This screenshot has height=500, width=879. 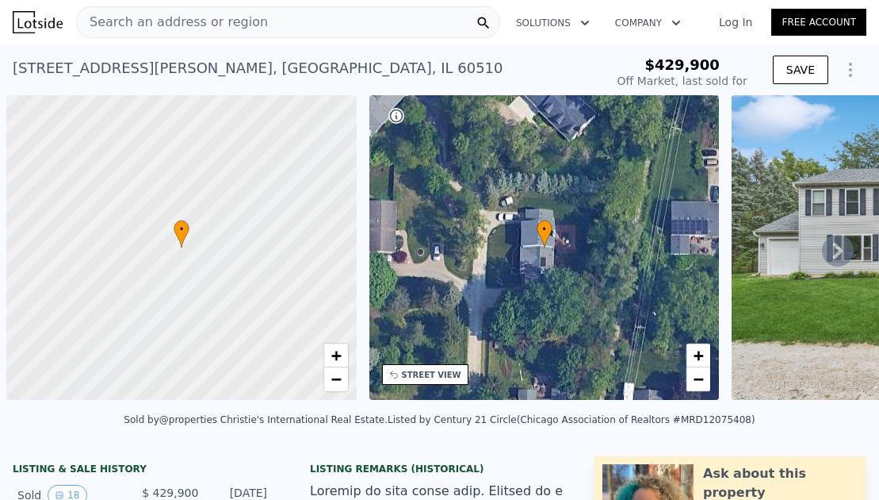 What do you see at coordinates (37, 22) in the screenshot?
I see `img: Lotside` at bounding box center [37, 22].